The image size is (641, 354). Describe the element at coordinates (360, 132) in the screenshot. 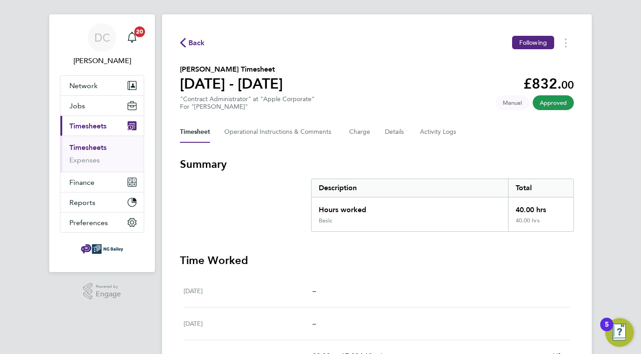

I see `button: Charge` at that location.